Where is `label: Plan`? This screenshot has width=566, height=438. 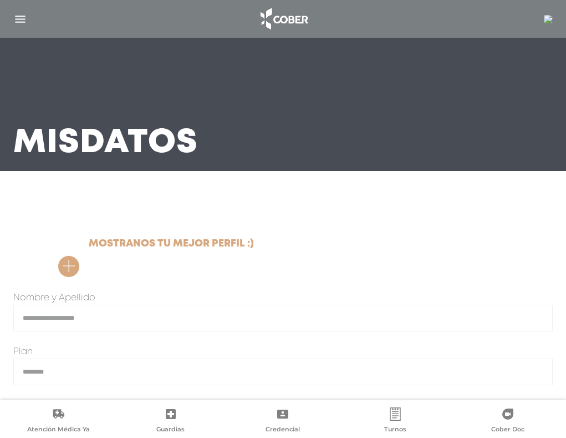
label: Plan is located at coordinates (23, 352).